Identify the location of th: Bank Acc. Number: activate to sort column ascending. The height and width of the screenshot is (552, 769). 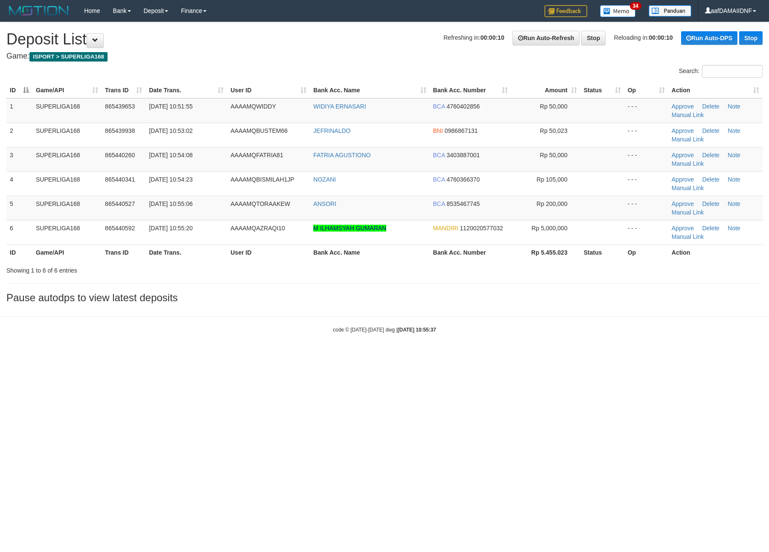
(470, 90).